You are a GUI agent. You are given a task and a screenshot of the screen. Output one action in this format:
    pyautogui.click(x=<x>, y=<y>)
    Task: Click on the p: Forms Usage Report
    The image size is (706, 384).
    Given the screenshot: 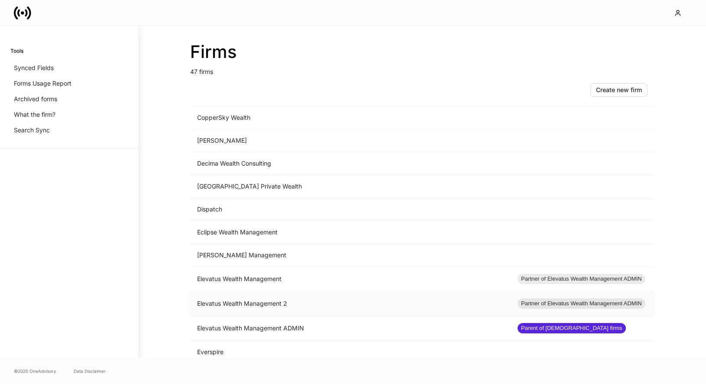 What is the action you would take?
    pyautogui.click(x=42, y=84)
    